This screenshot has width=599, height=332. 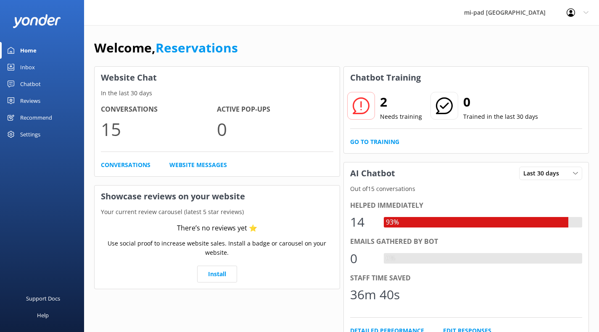 I want to click on div: Help, so click(x=43, y=316).